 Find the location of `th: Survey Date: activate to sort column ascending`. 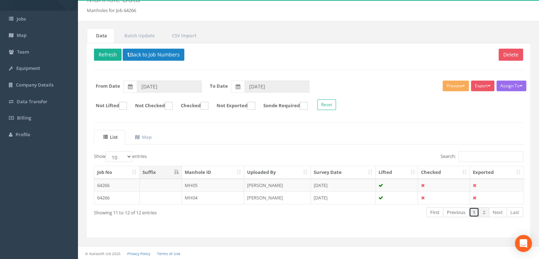

th: Survey Date: activate to sort column ascending is located at coordinates (343, 172).